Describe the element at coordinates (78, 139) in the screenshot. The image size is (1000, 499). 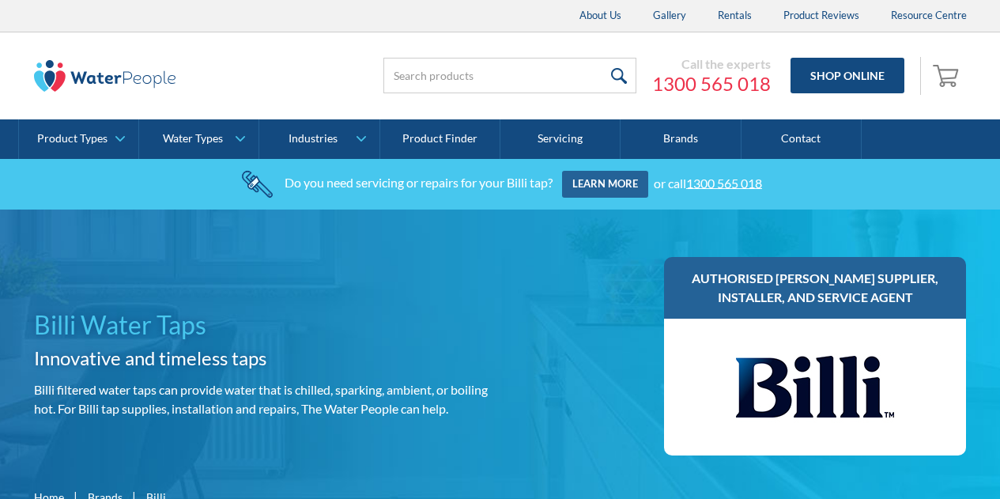
I see `a: Product Types` at that location.